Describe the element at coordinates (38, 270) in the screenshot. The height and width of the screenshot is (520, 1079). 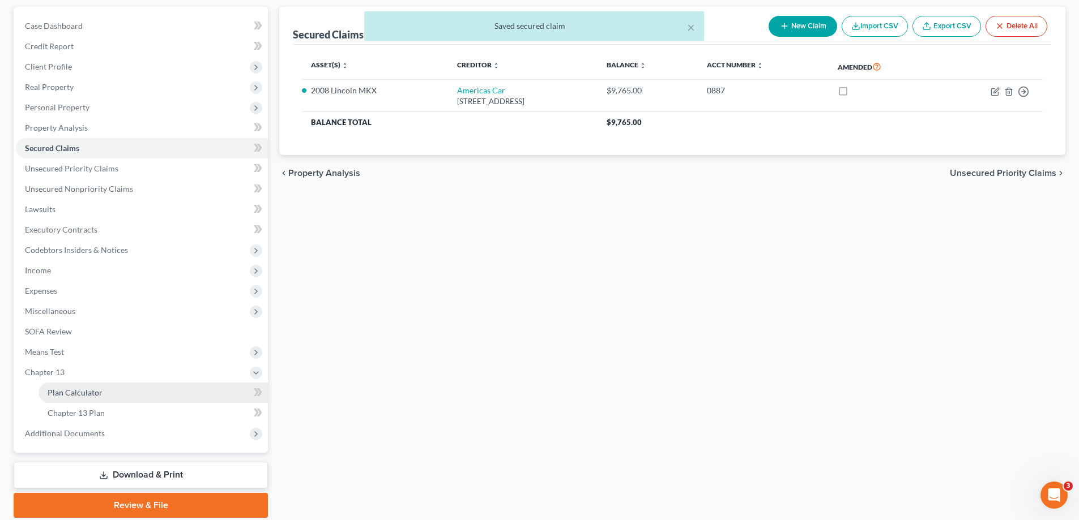
I see `span: Income` at that location.